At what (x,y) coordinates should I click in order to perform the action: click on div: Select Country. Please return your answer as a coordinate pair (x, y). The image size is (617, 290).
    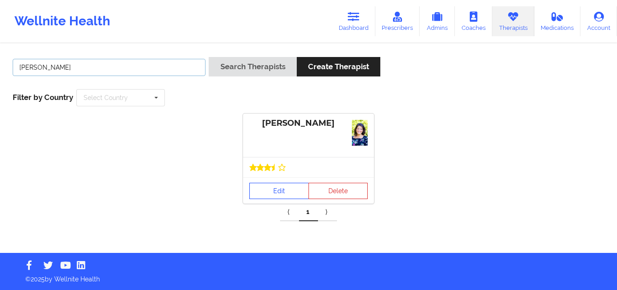
    Looking at the image, I should click on (106, 98).